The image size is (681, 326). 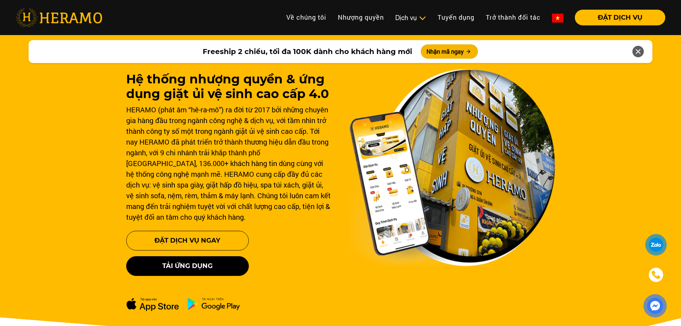 What do you see at coordinates (411, 18) in the screenshot?
I see `div: Dịch vụ` at bounding box center [411, 18].